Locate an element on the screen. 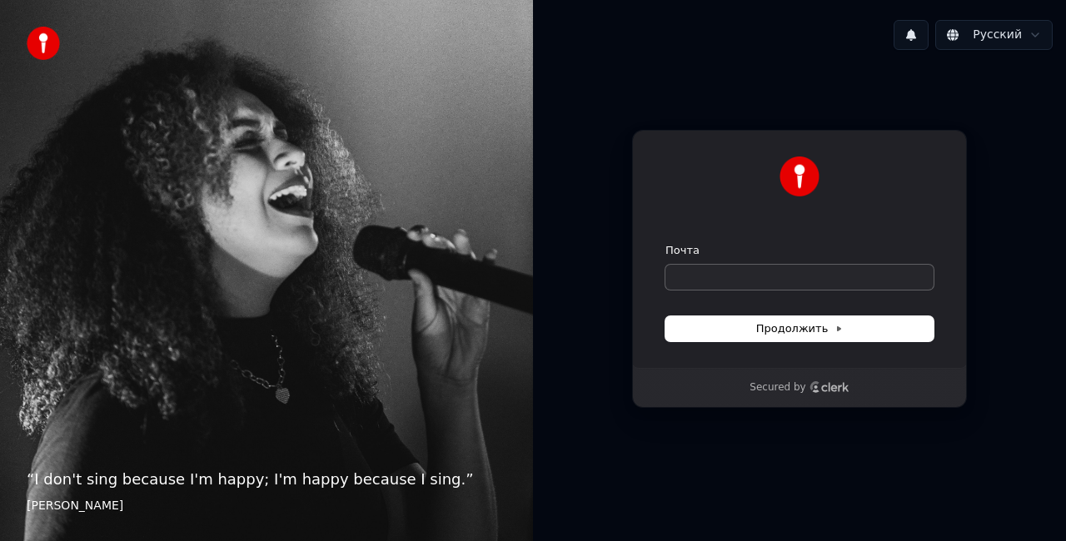 This screenshot has height=541, width=1066. p: Secured by is located at coordinates (777, 388).